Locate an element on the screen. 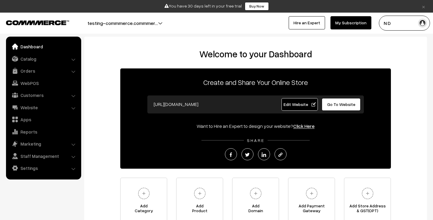 The height and width of the screenshot is (220, 433). a: Staff Management is located at coordinates (43, 156).